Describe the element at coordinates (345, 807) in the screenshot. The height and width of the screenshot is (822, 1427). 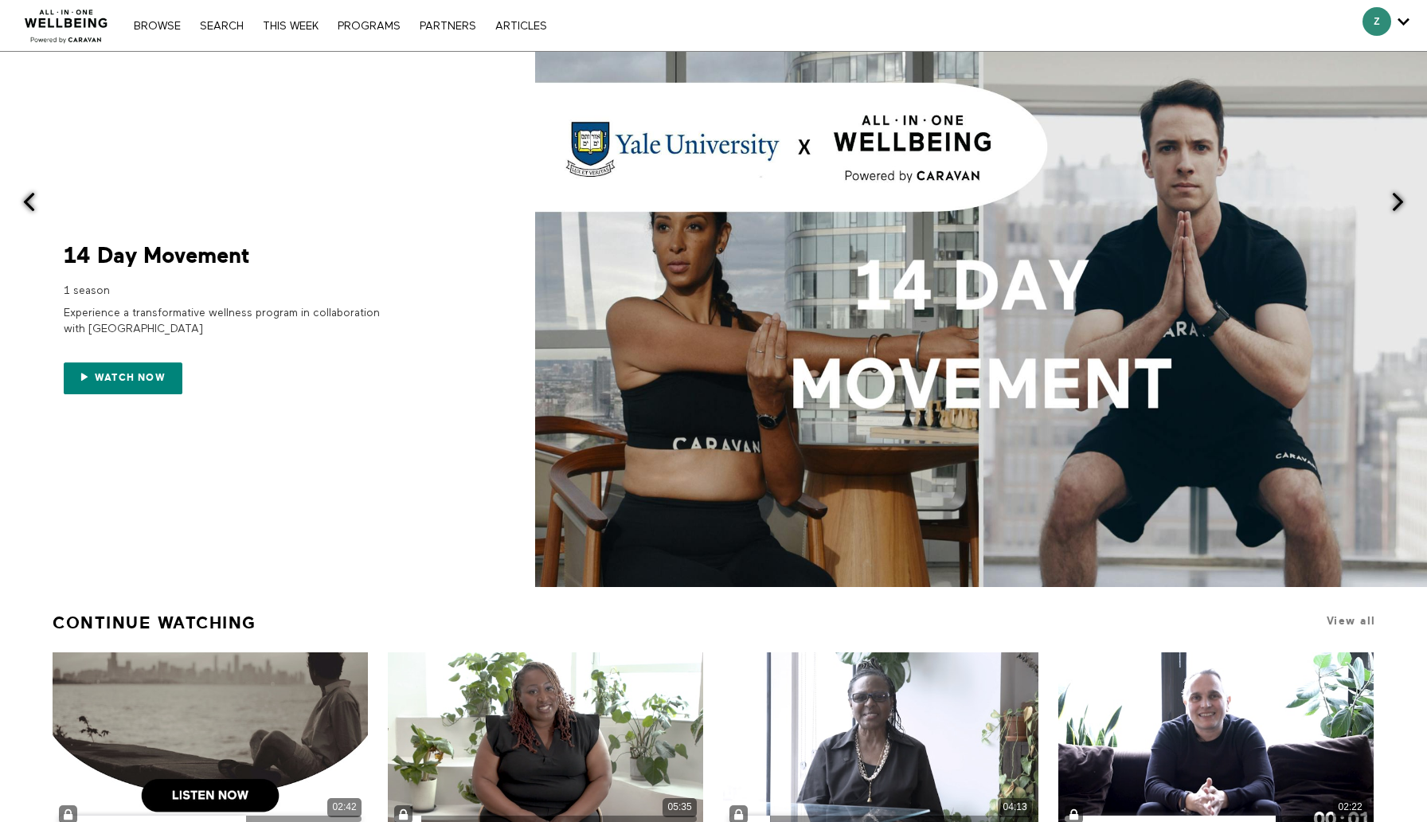
I see `div: 02:42` at that location.